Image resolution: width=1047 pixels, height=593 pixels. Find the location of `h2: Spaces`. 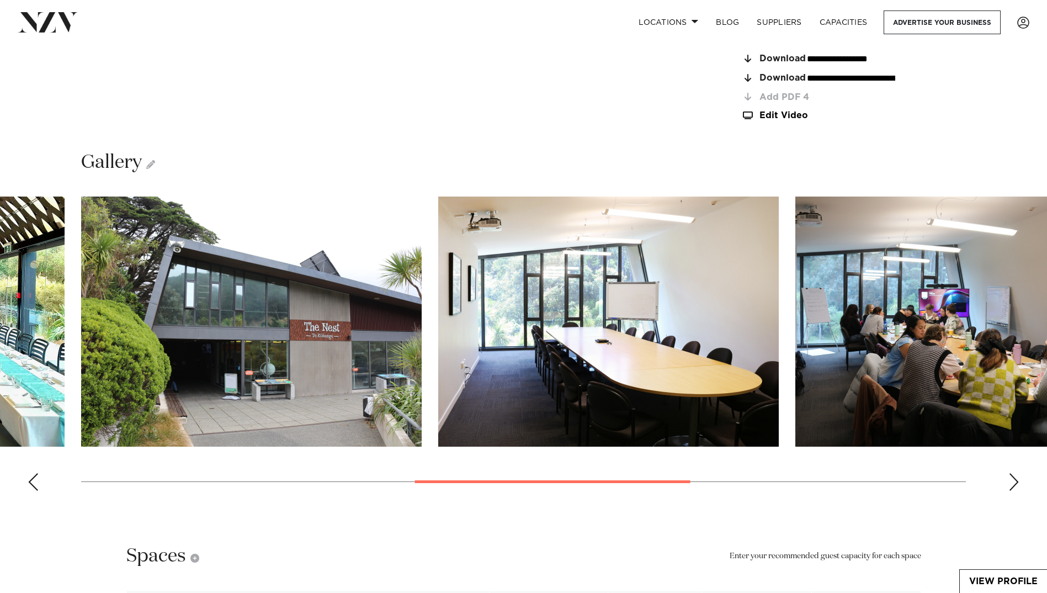

h2: Spaces is located at coordinates (163, 556).